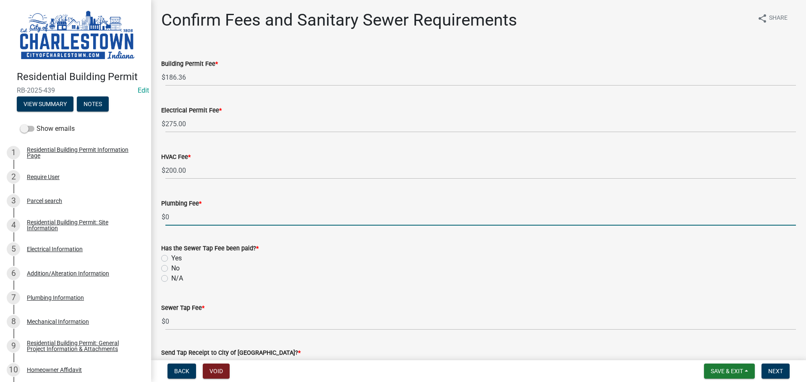 This screenshot has width=806, height=382. I want to click on span: Next, so click(775, 371).